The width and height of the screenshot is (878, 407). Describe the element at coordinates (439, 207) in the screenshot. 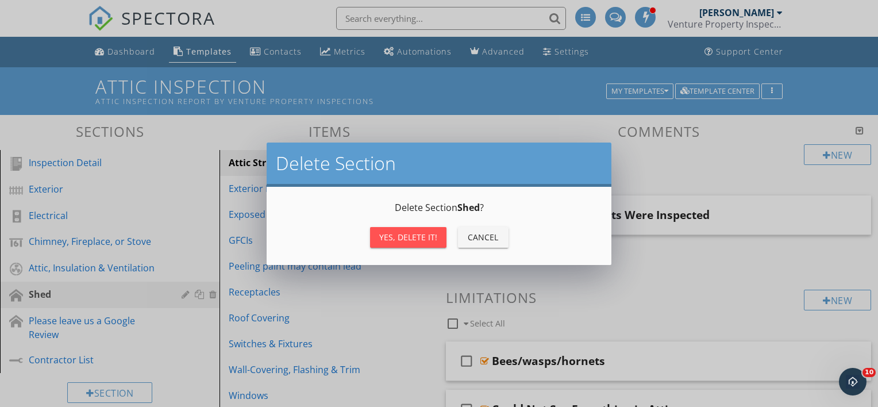

I see `p: Delete Section ?` at that location.